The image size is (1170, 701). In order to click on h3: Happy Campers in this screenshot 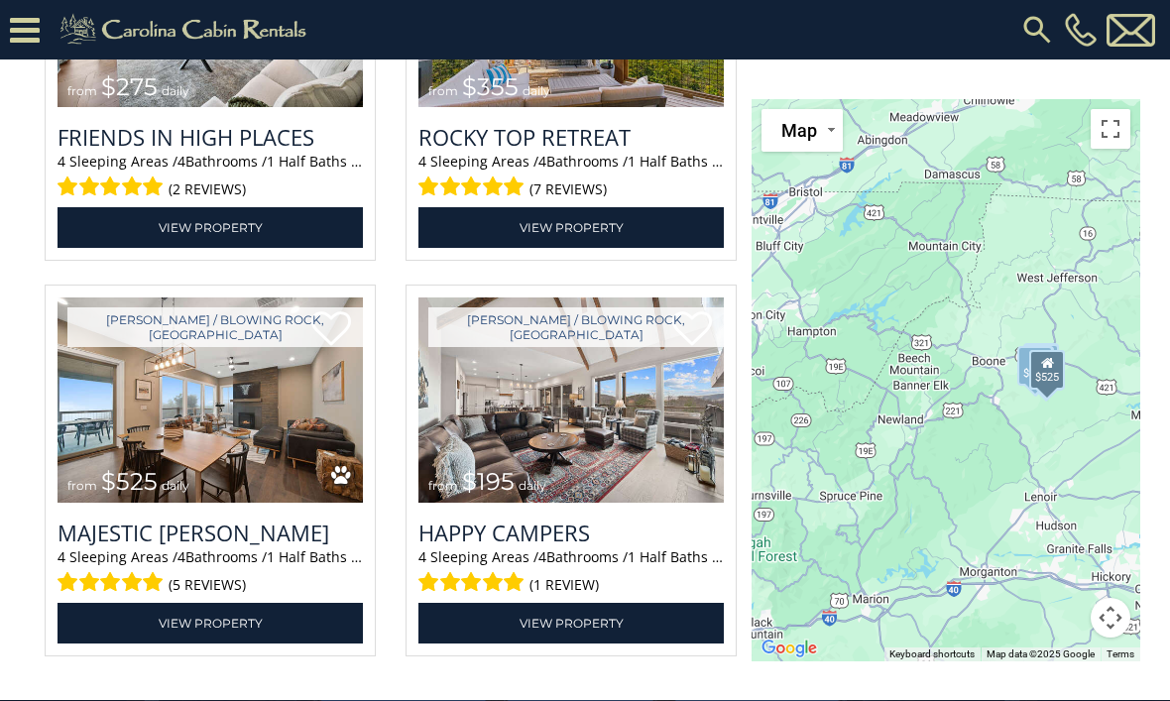, I will do `click(571, 533)`.